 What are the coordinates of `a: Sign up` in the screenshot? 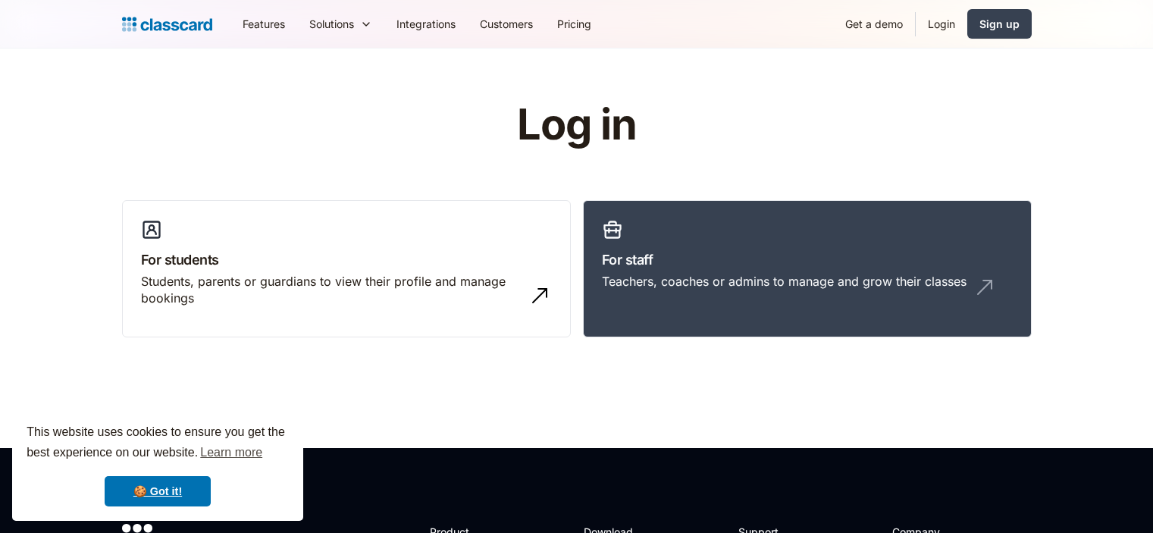 It's located at (999, 23).